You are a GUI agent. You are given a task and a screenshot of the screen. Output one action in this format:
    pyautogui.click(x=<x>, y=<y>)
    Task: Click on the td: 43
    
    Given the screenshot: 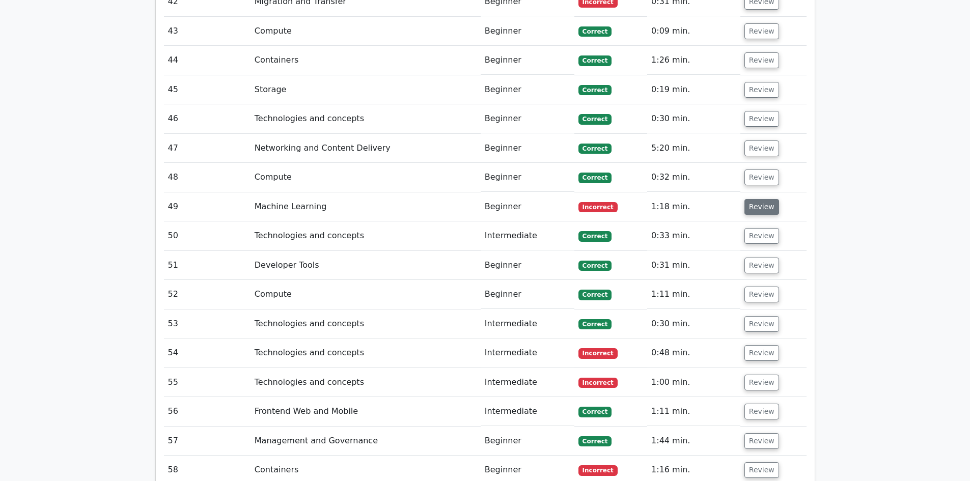 What is the action you would take?
    pyautogui.click(x=207, y=31)
    